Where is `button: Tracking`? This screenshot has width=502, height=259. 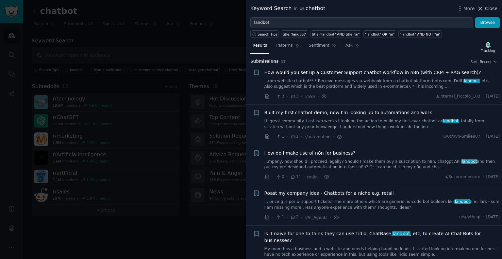
button: Tracking is located at coordinates (488, 47).